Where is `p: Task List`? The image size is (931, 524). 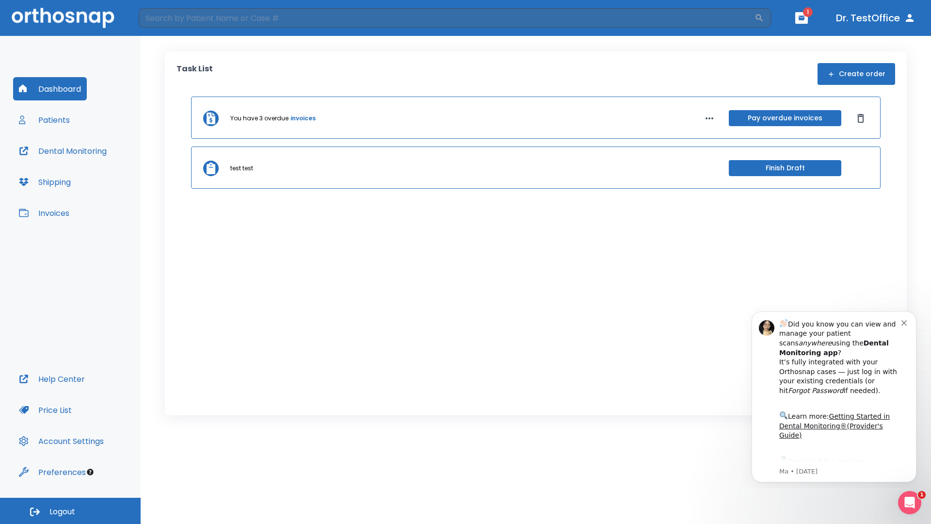
p: Task List is located at coordinates (195, 74).